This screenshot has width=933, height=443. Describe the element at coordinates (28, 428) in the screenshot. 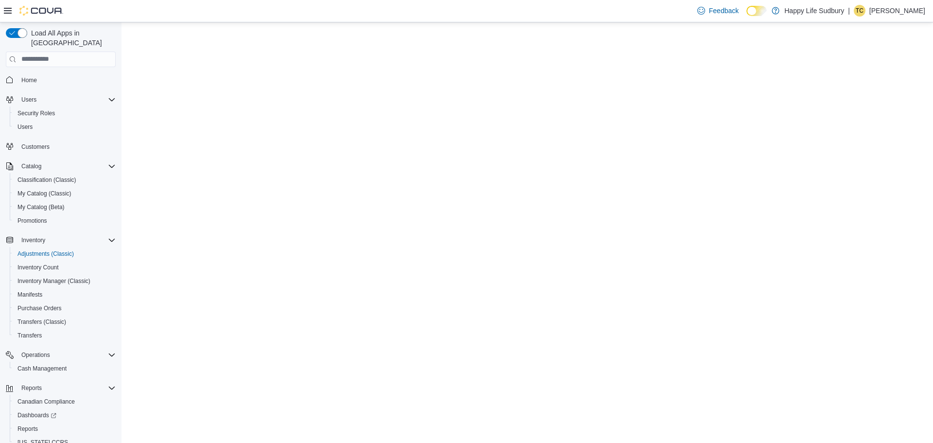

I see `a: Reports` at that location.